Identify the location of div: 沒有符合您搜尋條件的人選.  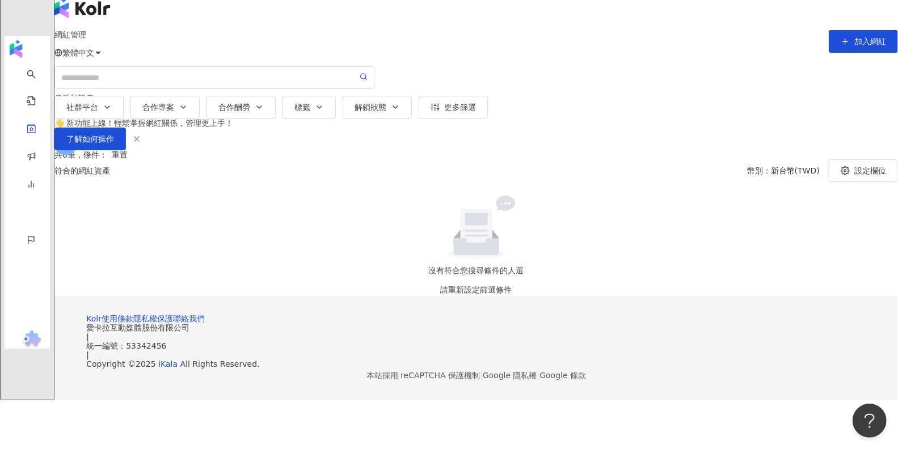
(476, 271).